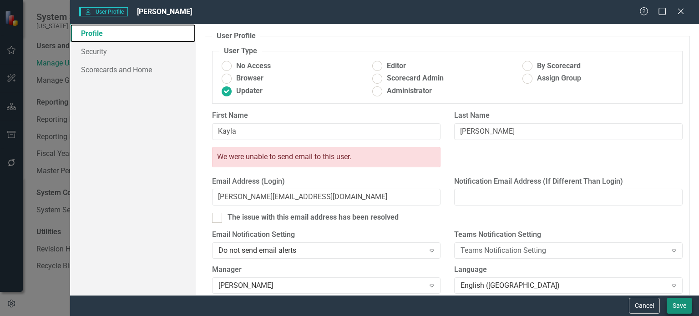 This screenshot has height=316, width=699. What do you see at coordinates (133, 33) in the screenshot?
I see `a: Profile` at bounding box center [133, 33].